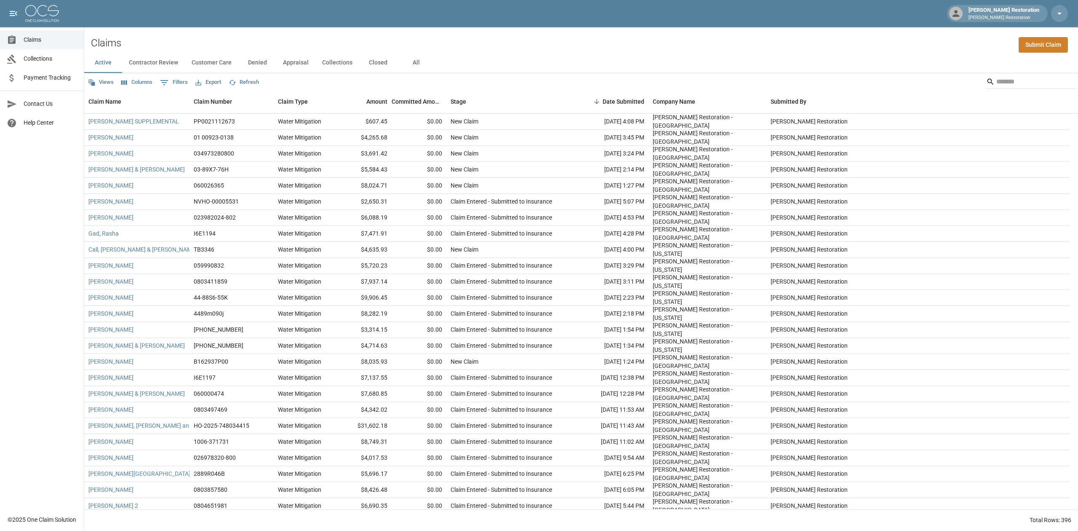 This screenshot has width=1078, height=531. I want to click on div: 1006-371731, so click(211, 441).